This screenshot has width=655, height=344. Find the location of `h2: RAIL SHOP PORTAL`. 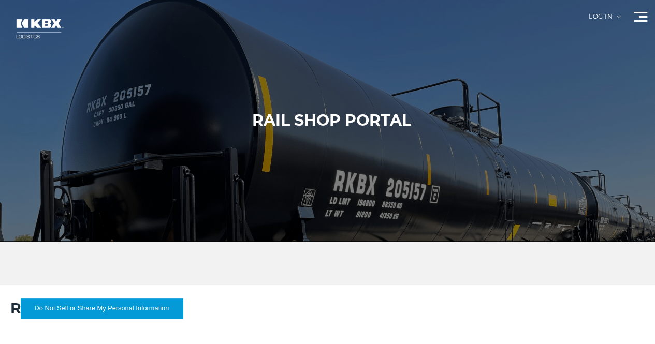

h2: RAIL SHOP PORTAL is located at coordinates (327, 308).